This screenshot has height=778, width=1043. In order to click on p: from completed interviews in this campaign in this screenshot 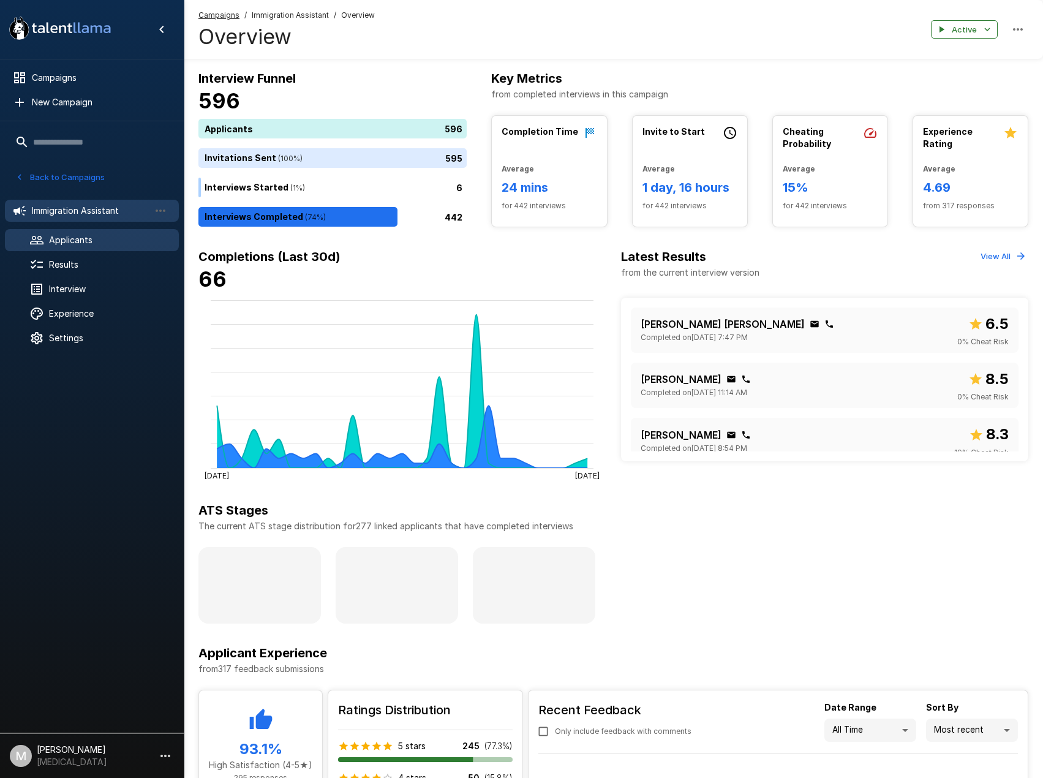, I will do `click(759, 94)`.